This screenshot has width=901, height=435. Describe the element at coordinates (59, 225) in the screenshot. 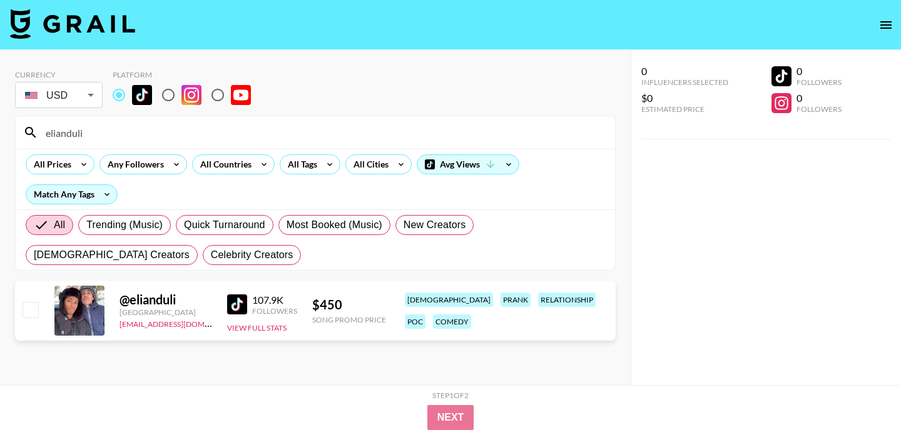

I see `span: All` at that location.